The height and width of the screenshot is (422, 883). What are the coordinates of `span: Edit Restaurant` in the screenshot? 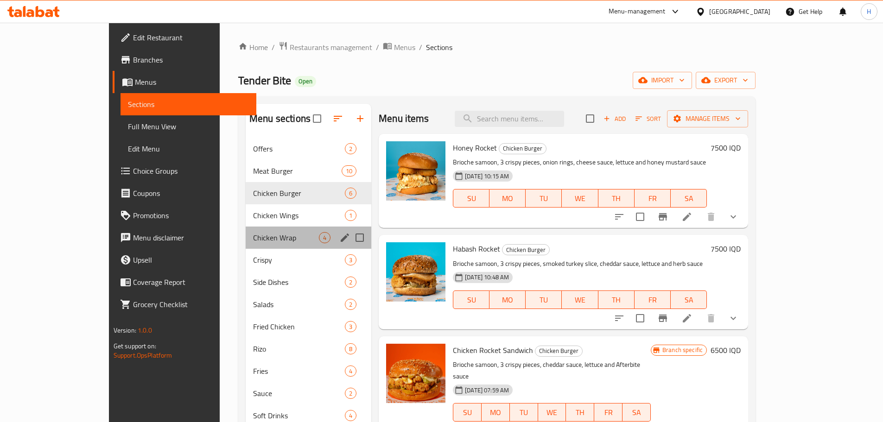 It's located at (191, 38).